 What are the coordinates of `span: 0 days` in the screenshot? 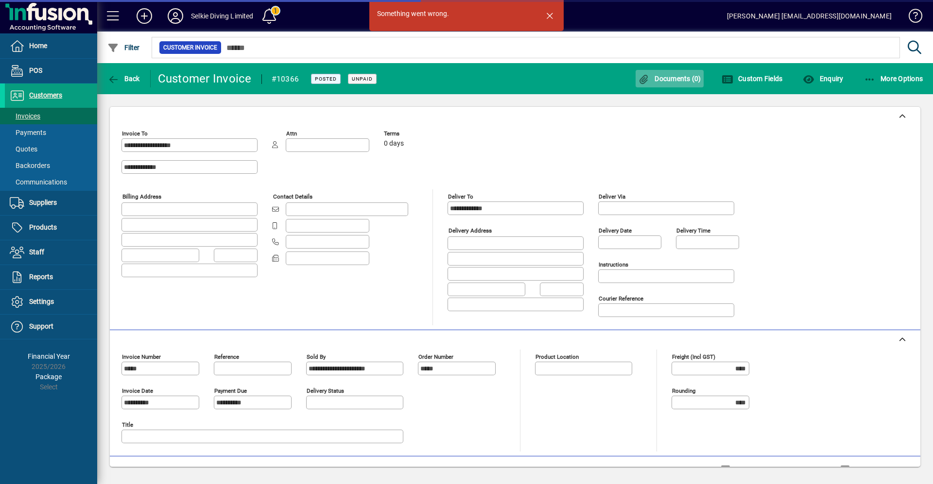 It's located at (393, 144).